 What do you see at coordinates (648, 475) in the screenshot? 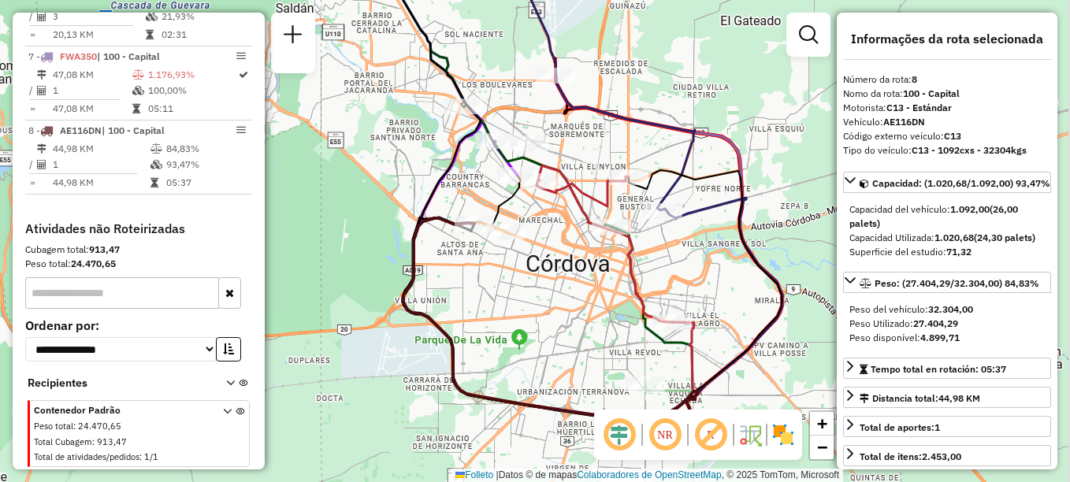
I see `a: Colaboradores de OpenStreetMap` at bounding box center [648, 475].